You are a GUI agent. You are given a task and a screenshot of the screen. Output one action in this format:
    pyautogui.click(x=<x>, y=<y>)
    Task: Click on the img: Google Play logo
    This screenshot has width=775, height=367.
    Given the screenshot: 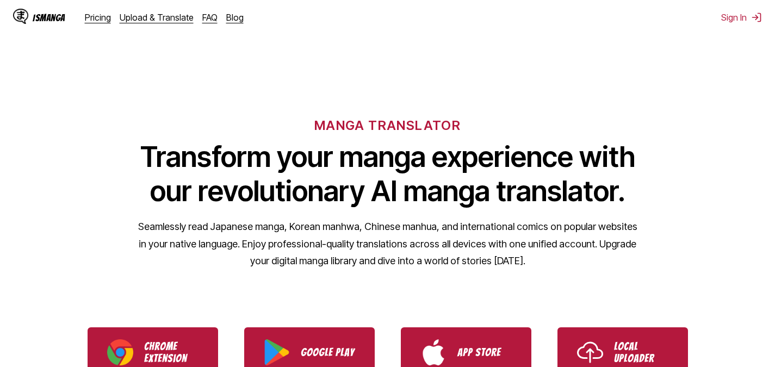 What is the action you would take?
    pyautogui.click(x=277, y=353)
    